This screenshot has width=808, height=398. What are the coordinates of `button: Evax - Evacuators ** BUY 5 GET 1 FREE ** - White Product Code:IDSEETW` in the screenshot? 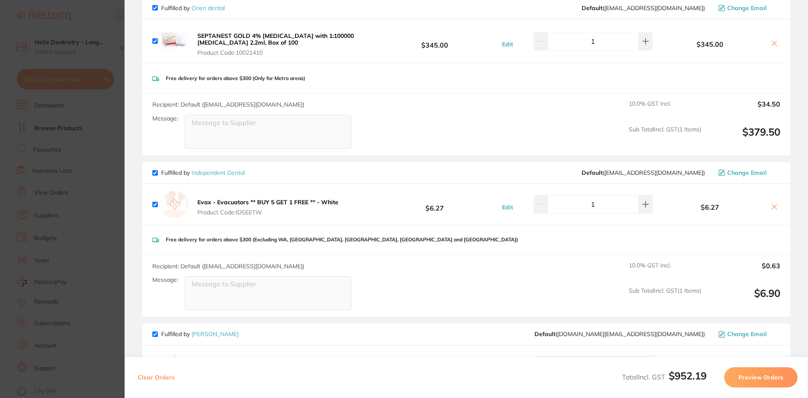 It's located at (268, 207).